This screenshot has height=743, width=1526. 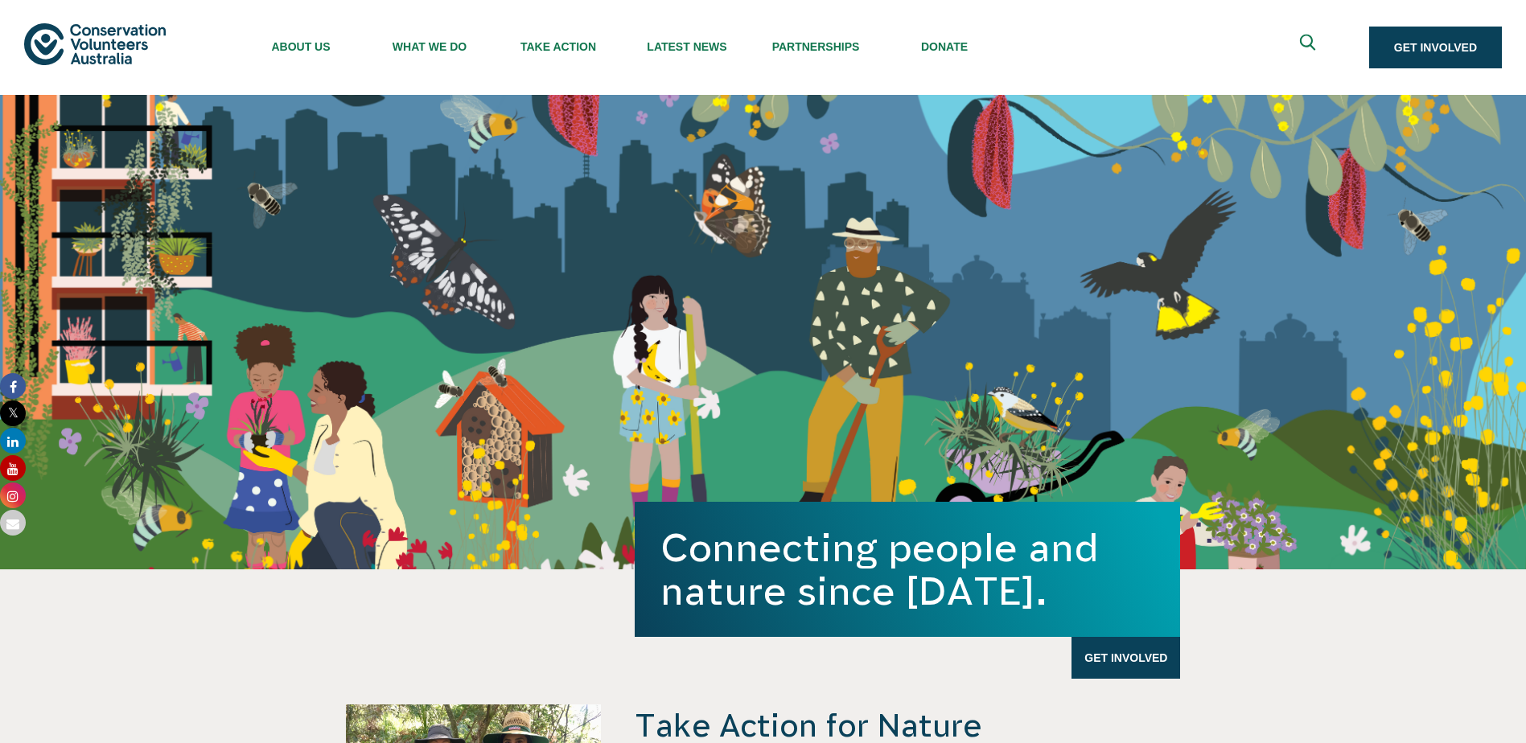 I want to click on span: About Us, so click(x=301, y=47).